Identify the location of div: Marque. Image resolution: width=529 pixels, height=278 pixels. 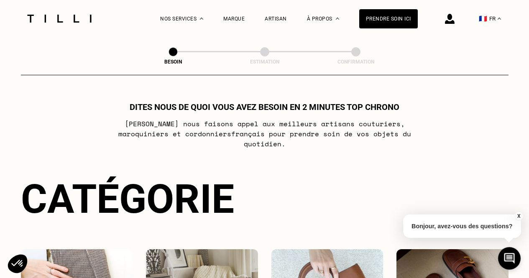
(234, 19).